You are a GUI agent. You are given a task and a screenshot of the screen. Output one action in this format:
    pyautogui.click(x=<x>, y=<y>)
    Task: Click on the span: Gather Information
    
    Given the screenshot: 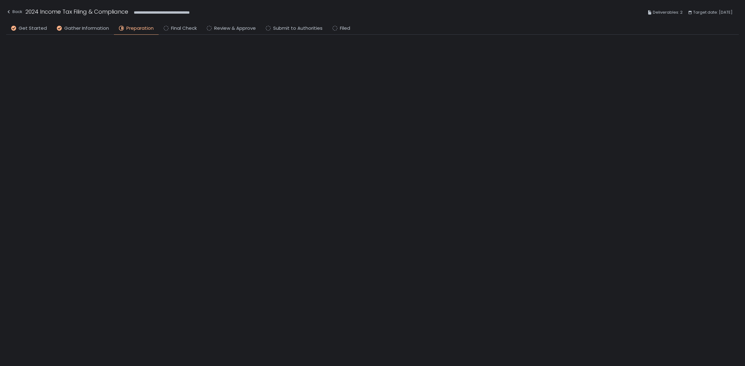 What is the action you would take?
    pyautogui.click(x=87, y=28)
    